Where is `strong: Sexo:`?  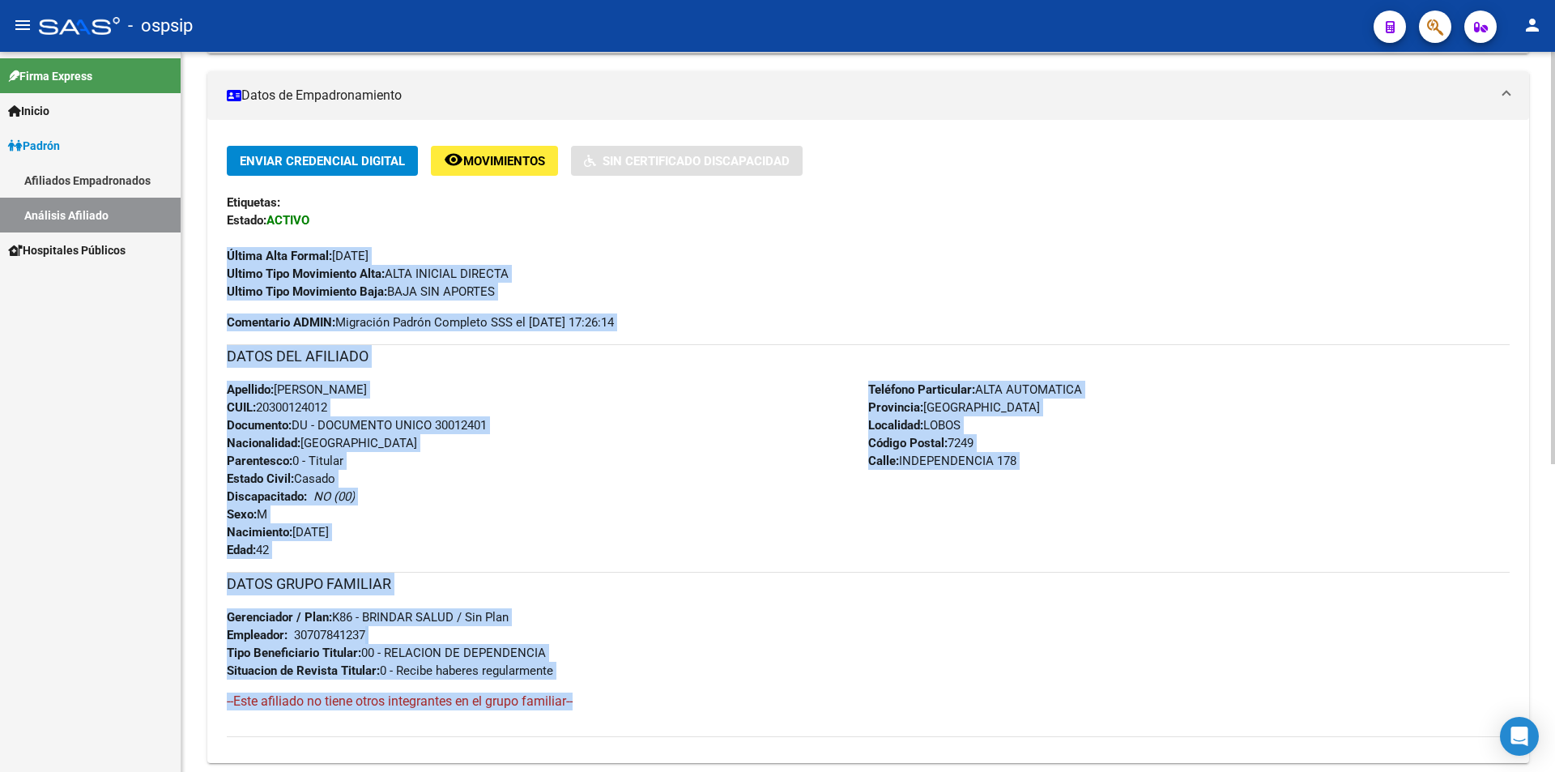
strong: Sexo: is located at coordinates (241, 514).